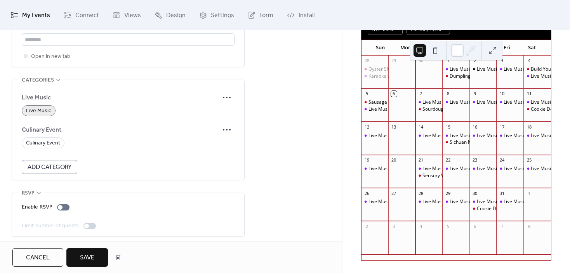 Image resolution: width=570 pixels, height=273 pixels. What do you see at coordinates (49, 167) in the screenshot?
I see `span: Add Category` at bounding box center [49, 167].